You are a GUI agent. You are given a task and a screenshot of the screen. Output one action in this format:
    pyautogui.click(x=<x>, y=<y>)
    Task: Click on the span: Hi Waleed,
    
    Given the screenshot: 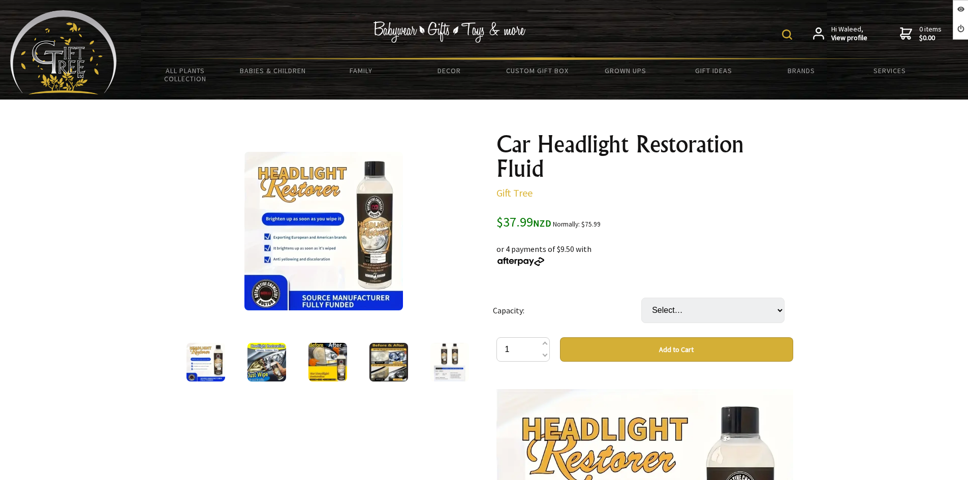 What is the action you would take?
    pyautogui.click(x=849, y=34)
    